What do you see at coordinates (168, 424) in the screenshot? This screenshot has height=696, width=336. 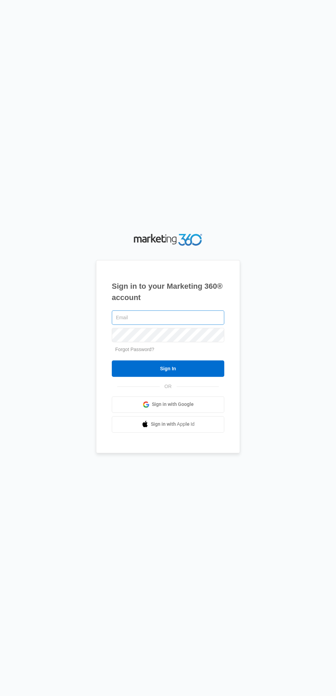 I see `a: Sign in with Apple Id` at bounding box center [168, 424].